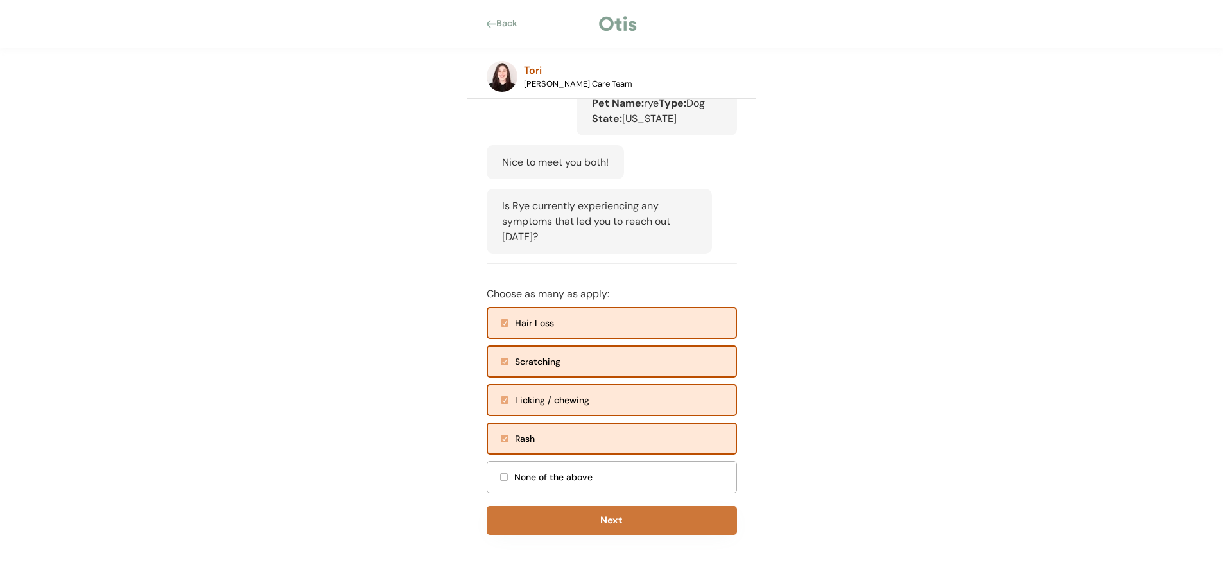 This screenshot has height=585, width=1223. What do you see at coordinates (618, 103) in the screenshot?
I see `strong: Pet Name:` at bounding box center [618, 103].